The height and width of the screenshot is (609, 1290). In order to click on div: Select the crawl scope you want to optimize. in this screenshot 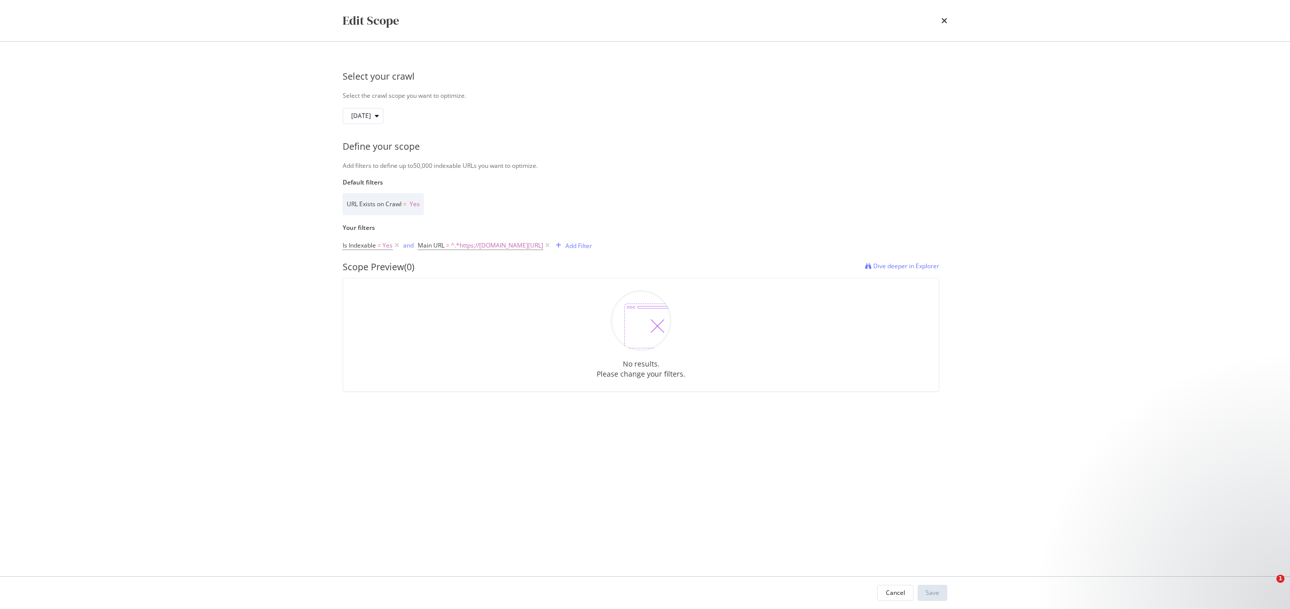, I will do `click(645, 95)`.